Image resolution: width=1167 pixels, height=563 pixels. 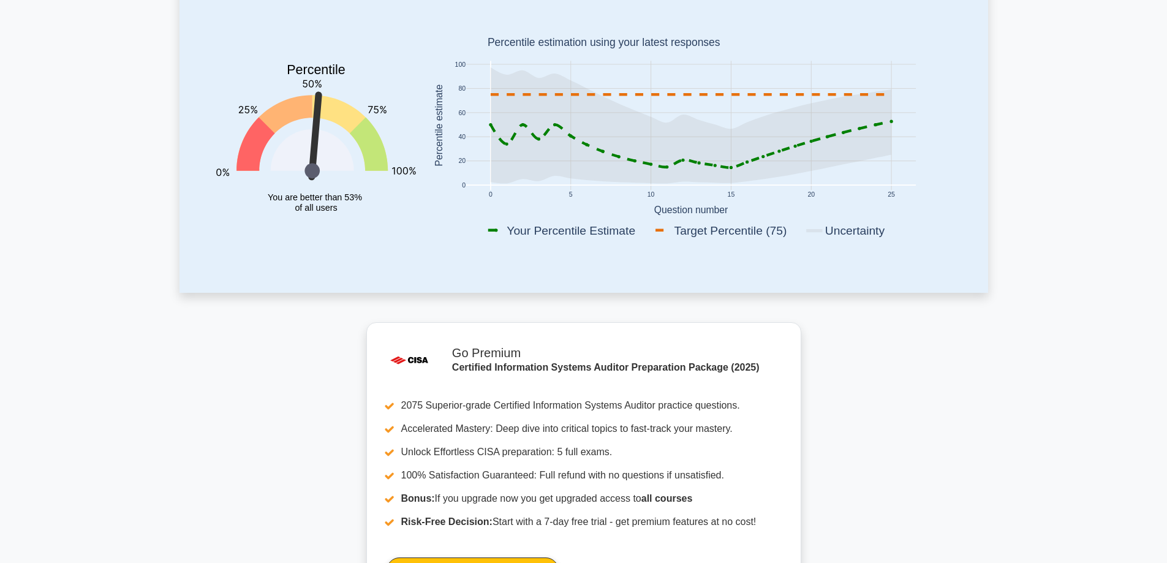 What do you see at coordinates (460, 64) in the screenshot?
I see `text: 100` at bounding box center [460, 64].